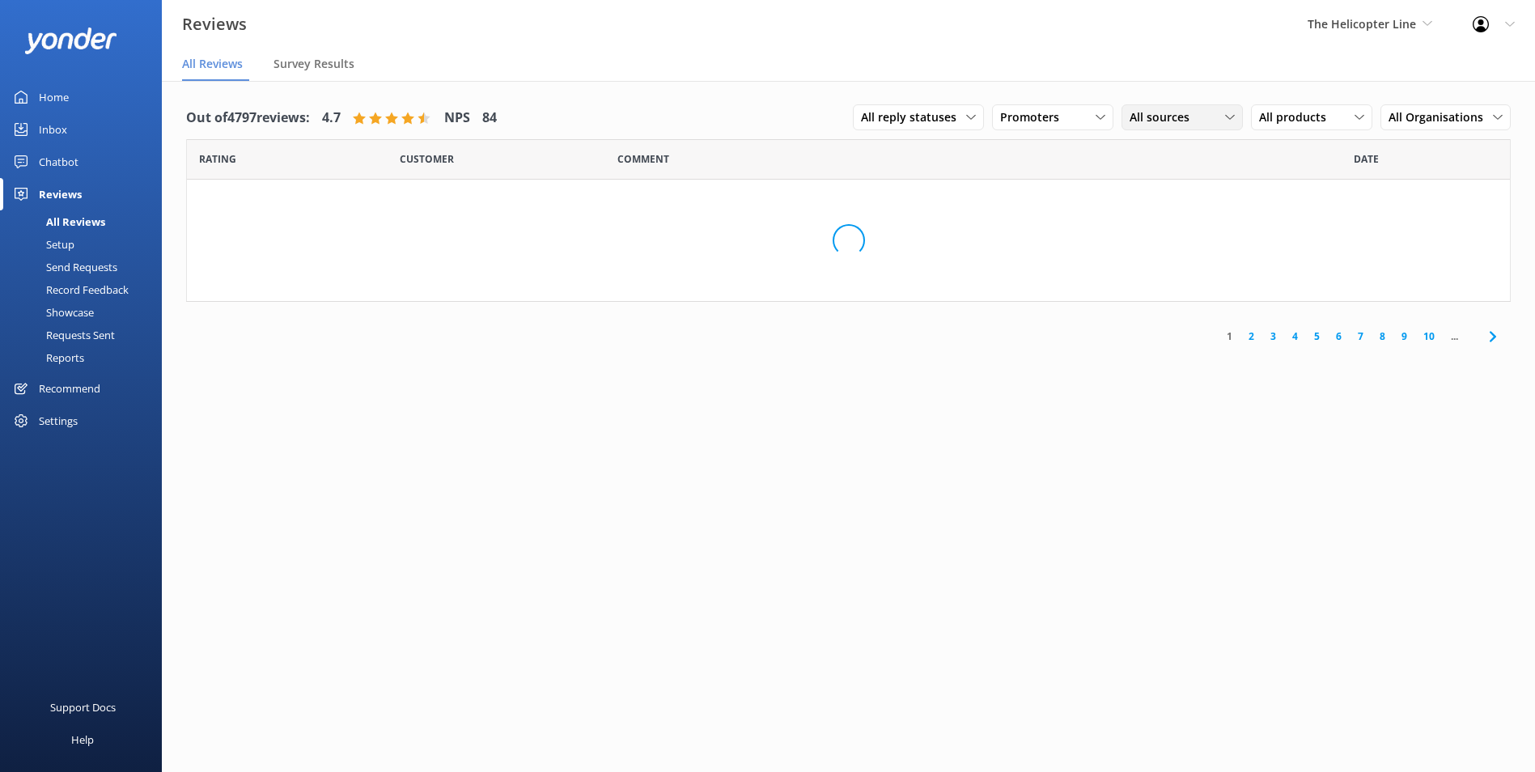 This screenshot has height=772, width=1535. What do you see at coordinates (1273, 336) in the screenshot?
I see `a: 3` at bounding box center [1273, 336].